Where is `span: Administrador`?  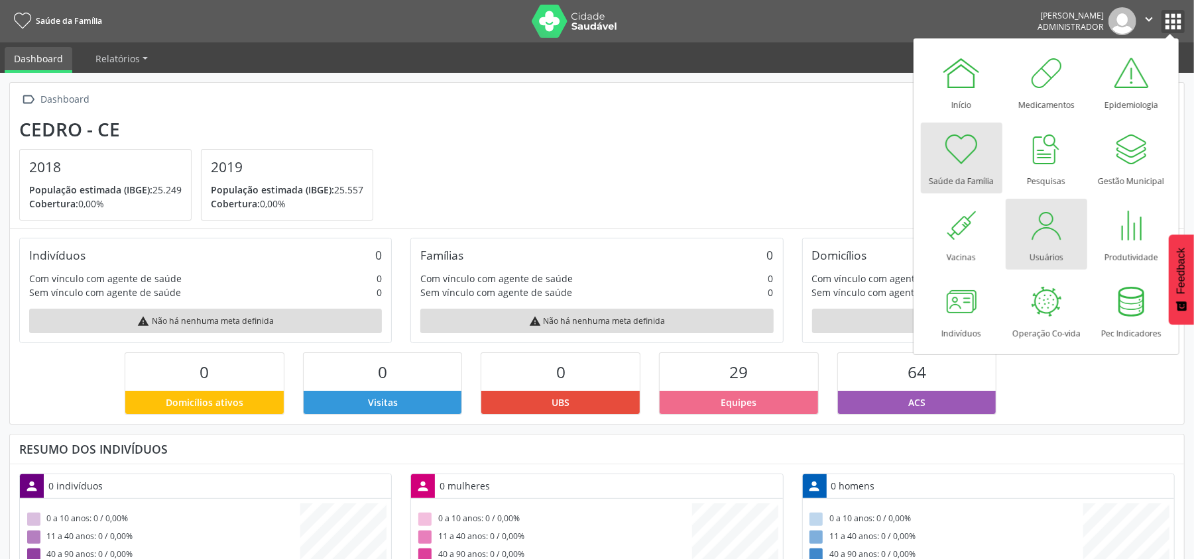 span: Administrador is located at coordinates (1071, 27).